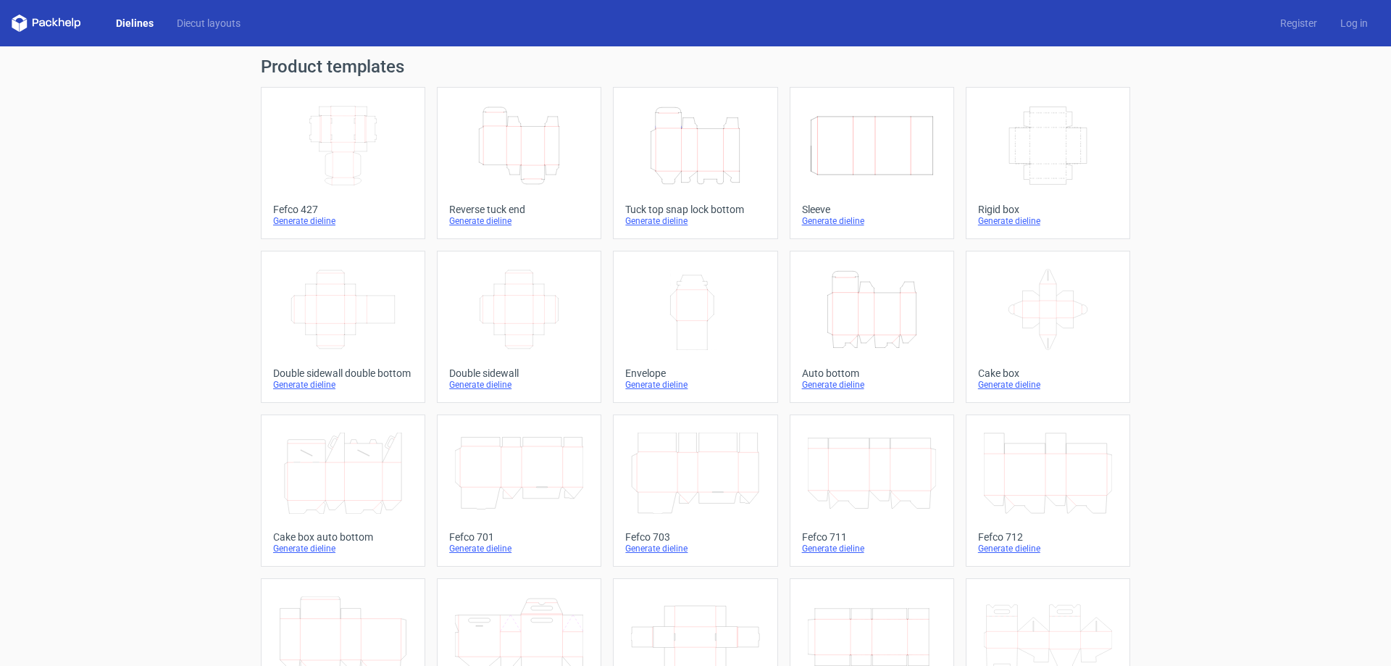  What do you see at coordinates (343, 209) in the screenshot?
I see `div: Fefco 427` at bounding box center [343, 209].